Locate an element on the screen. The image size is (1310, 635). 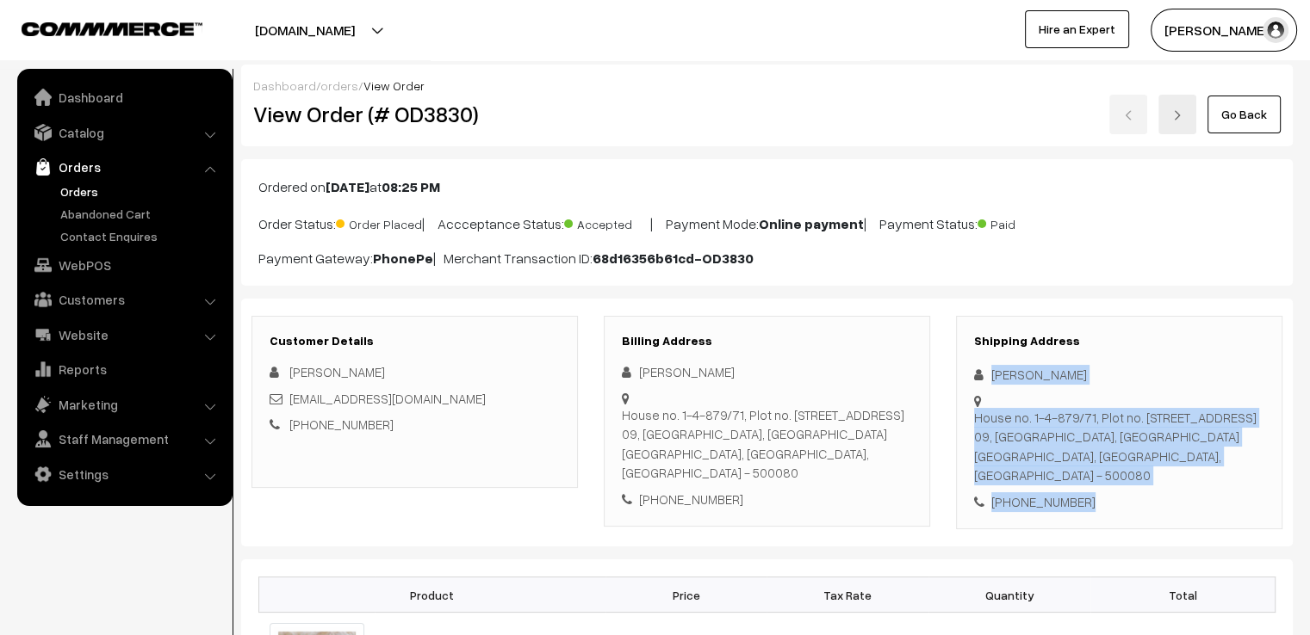
a: Website is located at coordinates (124, 335).